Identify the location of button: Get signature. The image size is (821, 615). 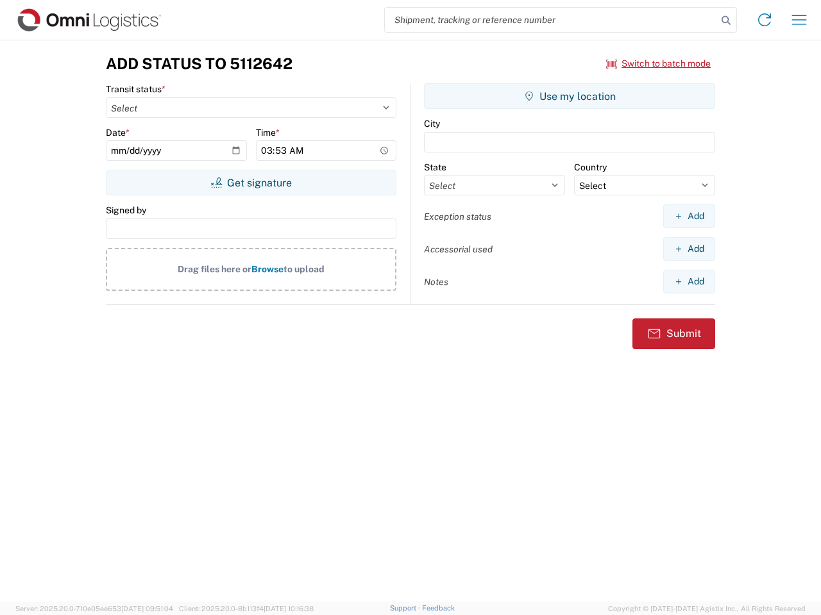
(251, 183).